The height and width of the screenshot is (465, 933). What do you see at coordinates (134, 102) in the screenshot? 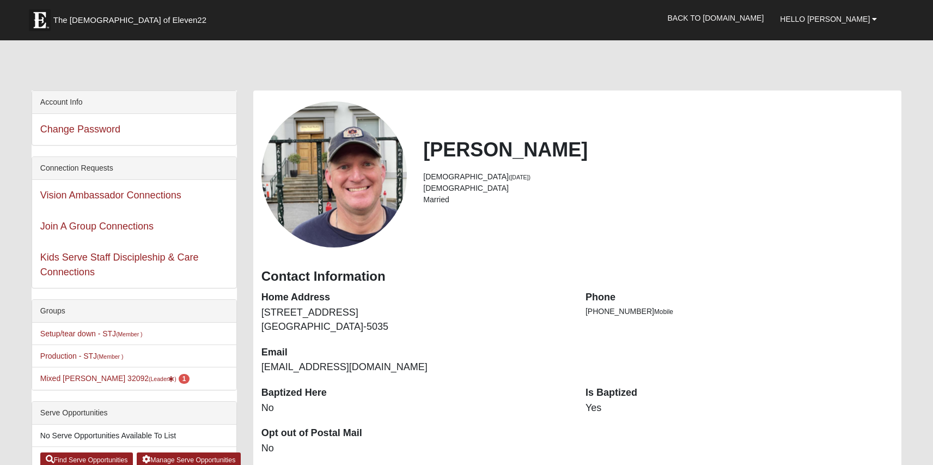
I see `div: Account Info` at bounding box center [134, 102].